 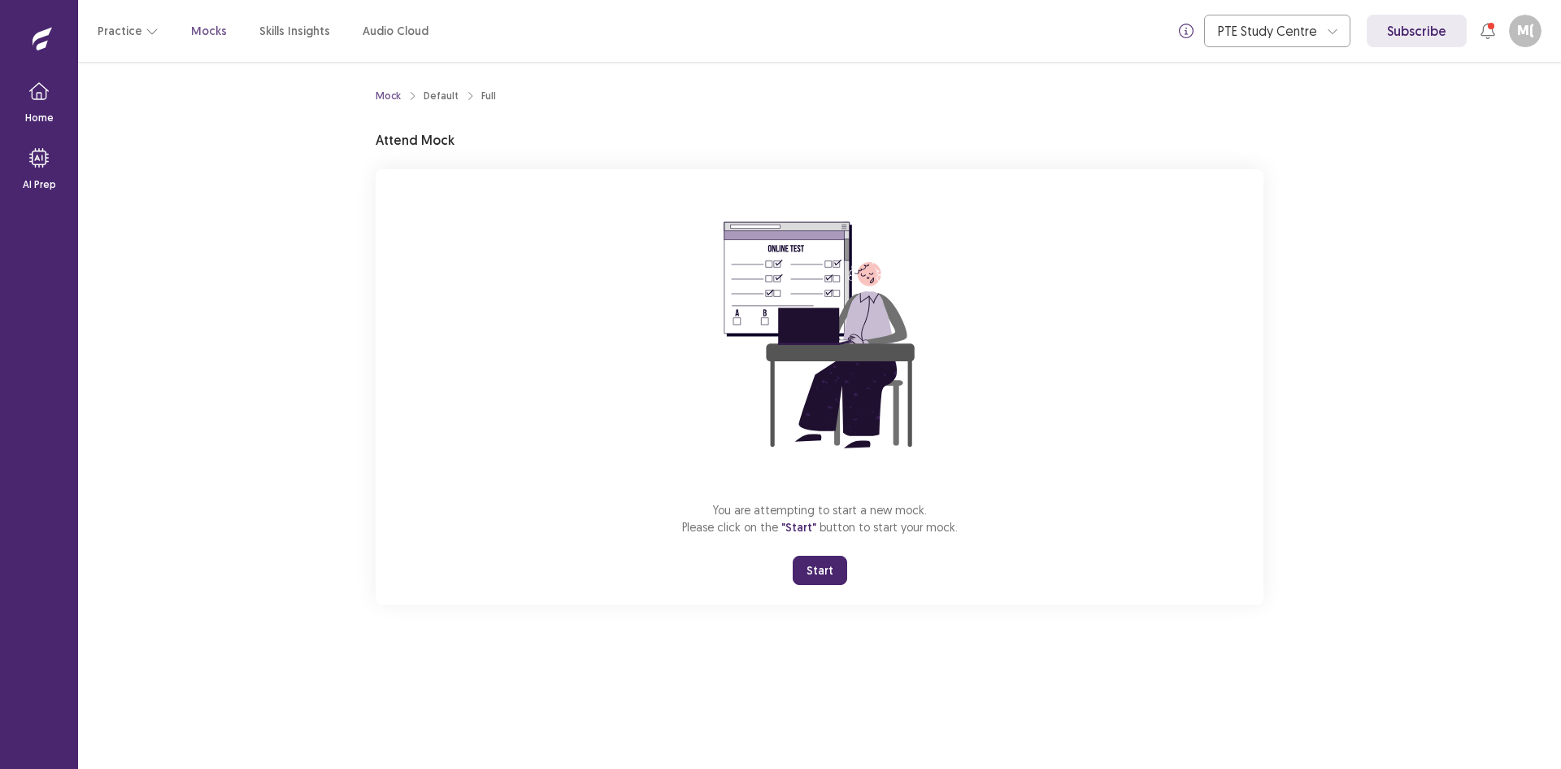 What do you see at coordinates (209, 31) in the screenshot?
I see `a: Mocks` at bounding box center [209, 31].